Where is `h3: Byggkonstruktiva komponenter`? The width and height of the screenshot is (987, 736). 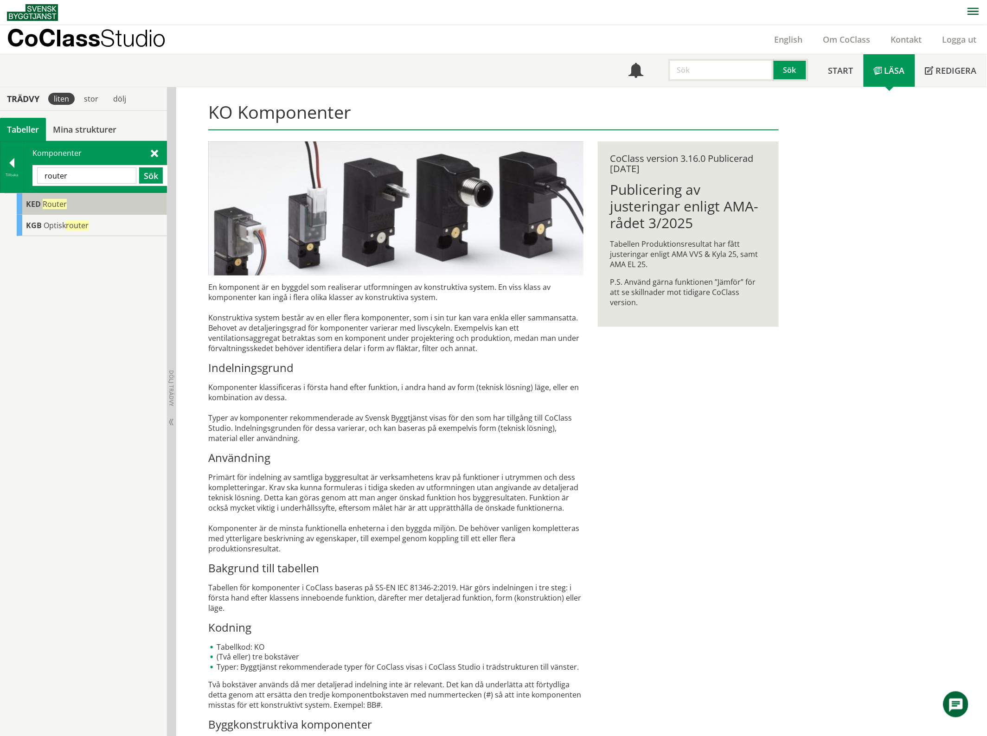
h3: Byggkonstruktiva komponenter is located at coordinates (396, 725).